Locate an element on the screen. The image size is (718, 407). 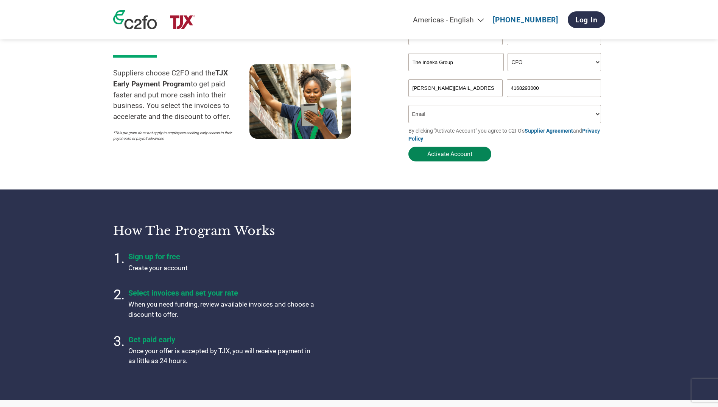
div: Inavlid Email Address is located at coordinates (456, 100).